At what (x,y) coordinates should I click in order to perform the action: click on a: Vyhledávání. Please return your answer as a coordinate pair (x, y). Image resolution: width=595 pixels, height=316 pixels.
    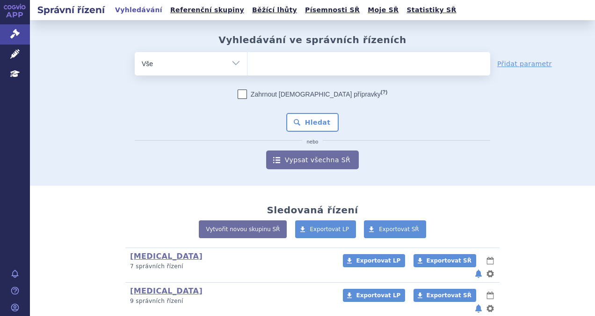
    Looking at the image, I should click on (139, 10).